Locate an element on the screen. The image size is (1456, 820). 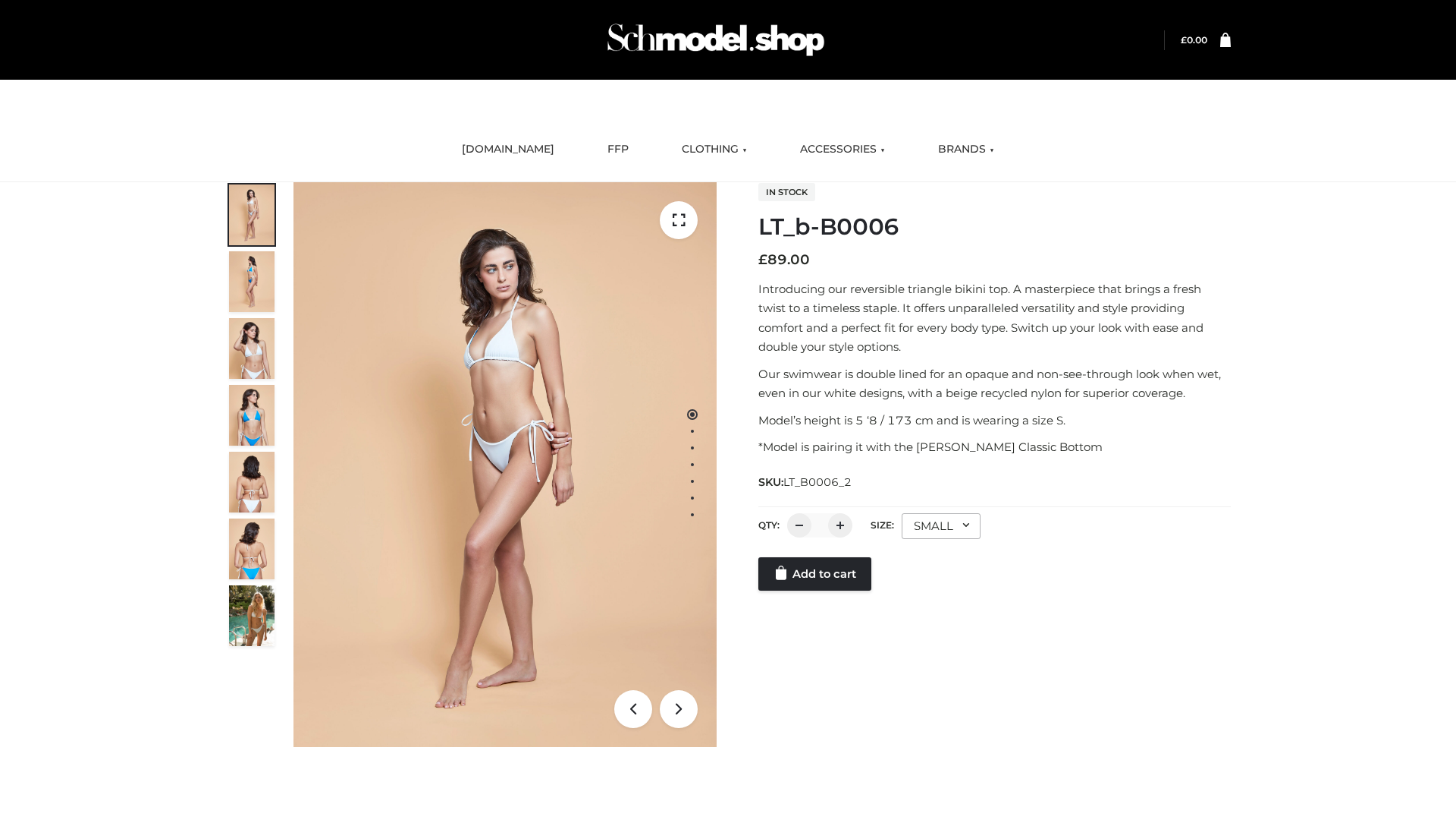
a: CLOTHING is located at coordinates (715, 150).